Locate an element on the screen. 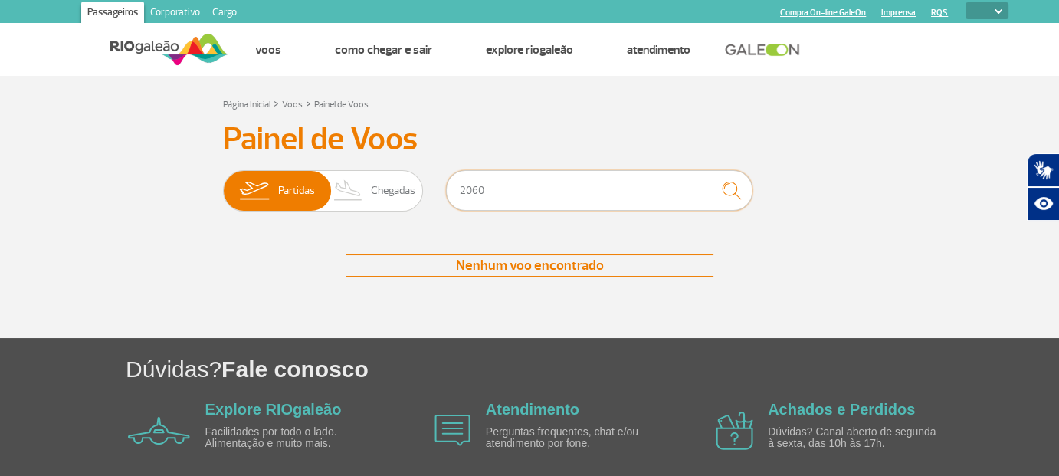 Image resolution: width=1059 pixels, height=476 pixels. a: Cargo is located at coordinates (225, 14).